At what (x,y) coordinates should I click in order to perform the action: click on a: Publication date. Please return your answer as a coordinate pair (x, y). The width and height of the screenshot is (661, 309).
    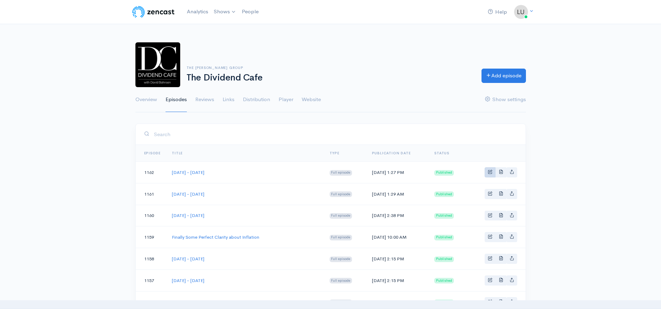
    Looking at the image, I should click on (391, 153).